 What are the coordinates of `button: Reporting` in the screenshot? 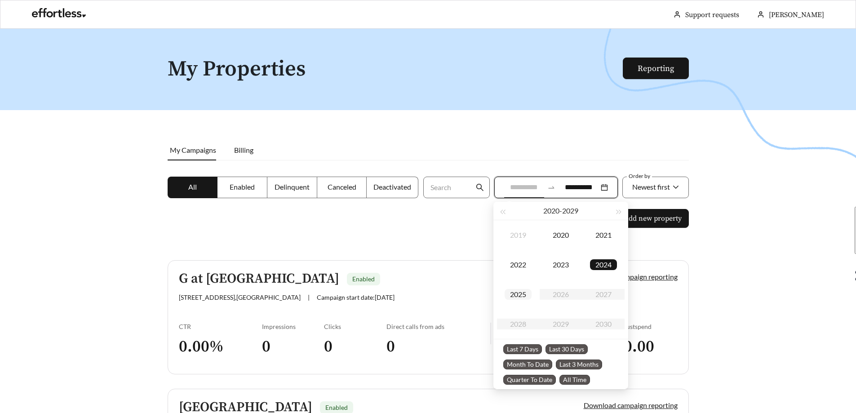 It's located at (655, 68).